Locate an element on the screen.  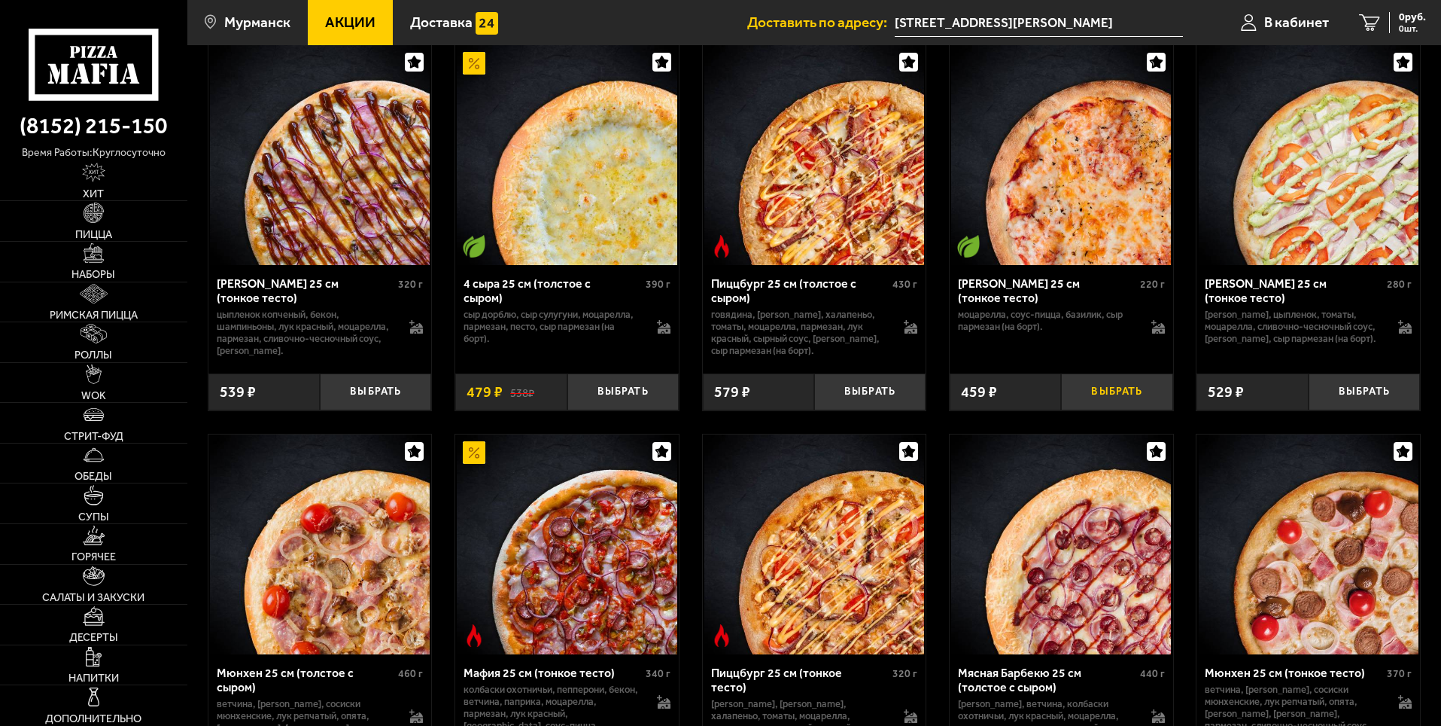
img: 4 сыра 25 см (толстое с сыром) is located at coordinates (567, 155).